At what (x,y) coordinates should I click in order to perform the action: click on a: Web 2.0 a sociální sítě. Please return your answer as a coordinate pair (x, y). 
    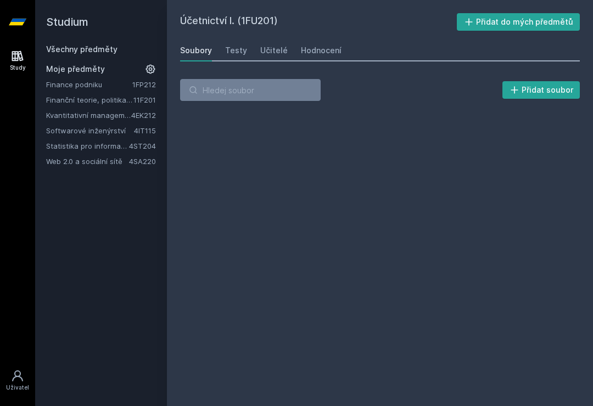
    Looking at the image, I should click on (87, 161).